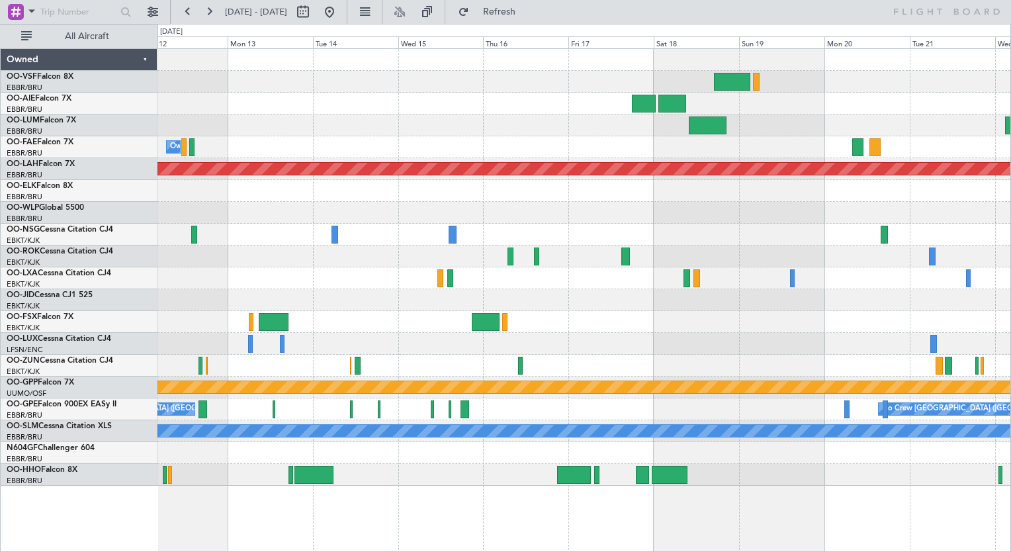  Describe the element at coordinates (492, 12) in the screenshot. I see `button: Refresh` at that location.